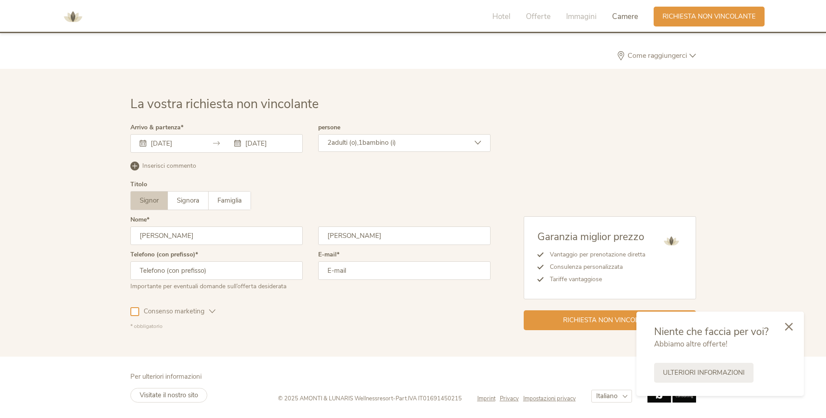 Image resolution: width=826 pixels, height=418 pixels. Describe the element at coordinates (404, 271) in the screenshot. I see `input: E-mail` at that location.